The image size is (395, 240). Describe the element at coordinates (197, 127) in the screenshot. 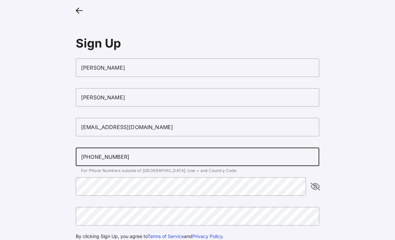

I see `input: Email` at that location.